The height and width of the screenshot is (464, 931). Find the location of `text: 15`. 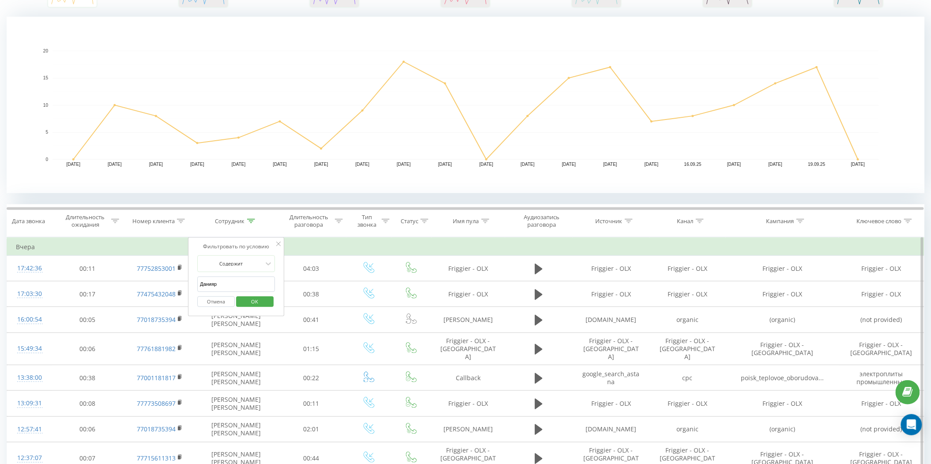

text: 15 is located at coordinates (46, 78).